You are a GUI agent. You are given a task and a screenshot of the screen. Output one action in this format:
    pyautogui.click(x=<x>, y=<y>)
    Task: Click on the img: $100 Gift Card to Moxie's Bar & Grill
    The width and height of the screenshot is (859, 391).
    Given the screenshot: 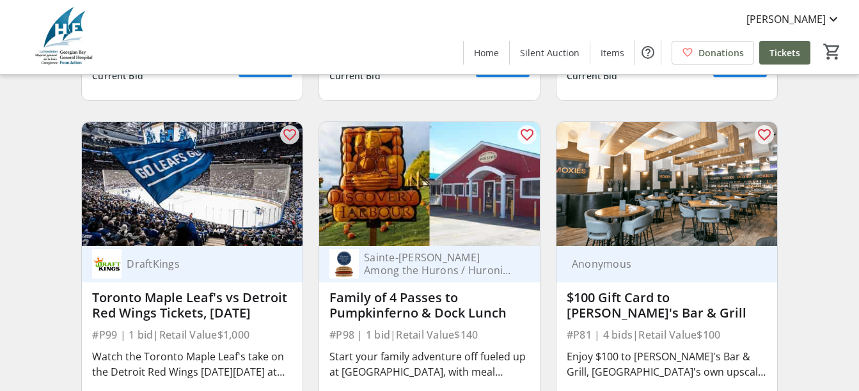 What is the action you would take?
    pyautogui.click(x=666, y=184)
    